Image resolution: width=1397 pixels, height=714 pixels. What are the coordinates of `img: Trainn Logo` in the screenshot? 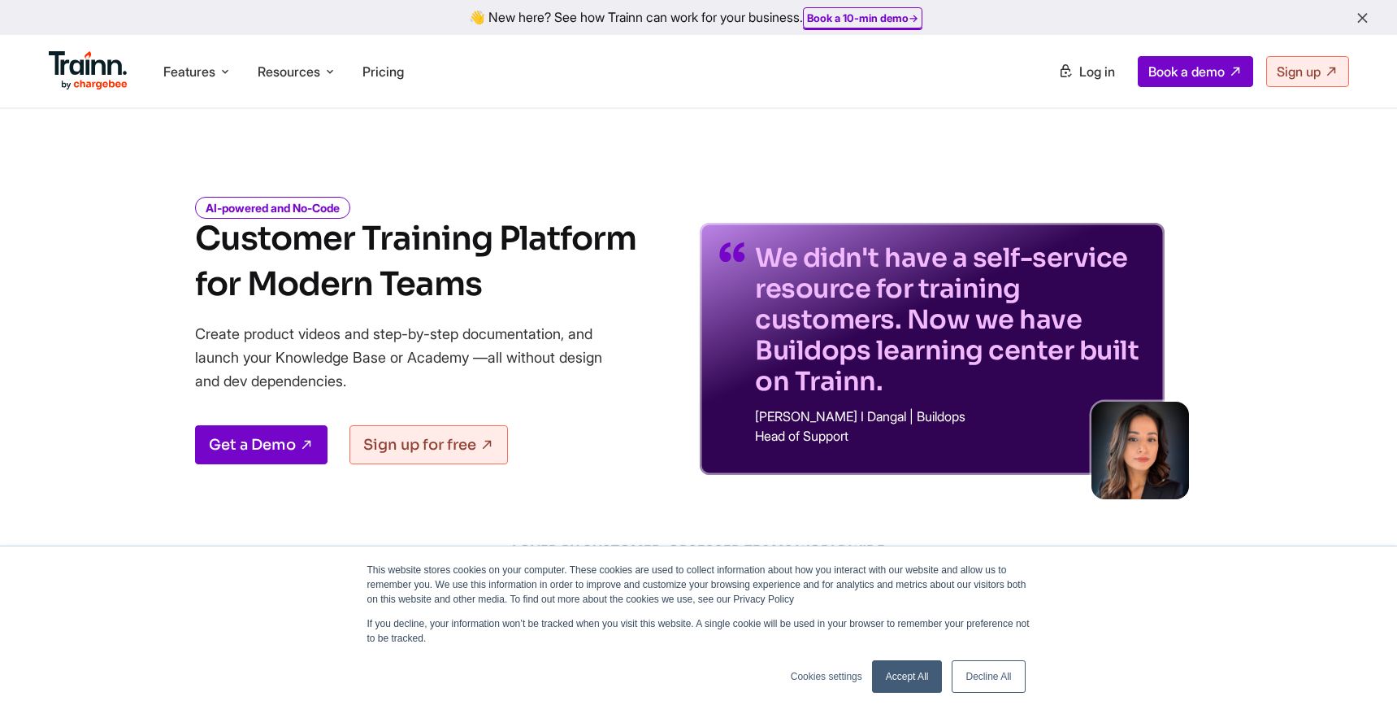 It's located at (89, 71).